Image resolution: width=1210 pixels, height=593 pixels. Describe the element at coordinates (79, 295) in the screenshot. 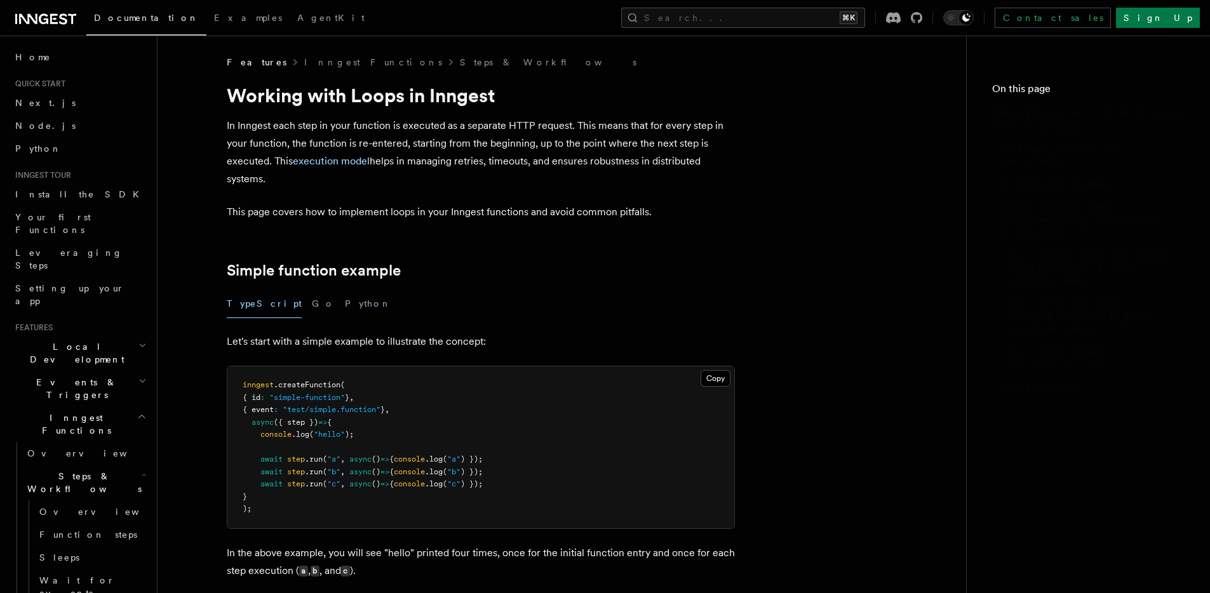

I see `a: Setting up your app` at that location.